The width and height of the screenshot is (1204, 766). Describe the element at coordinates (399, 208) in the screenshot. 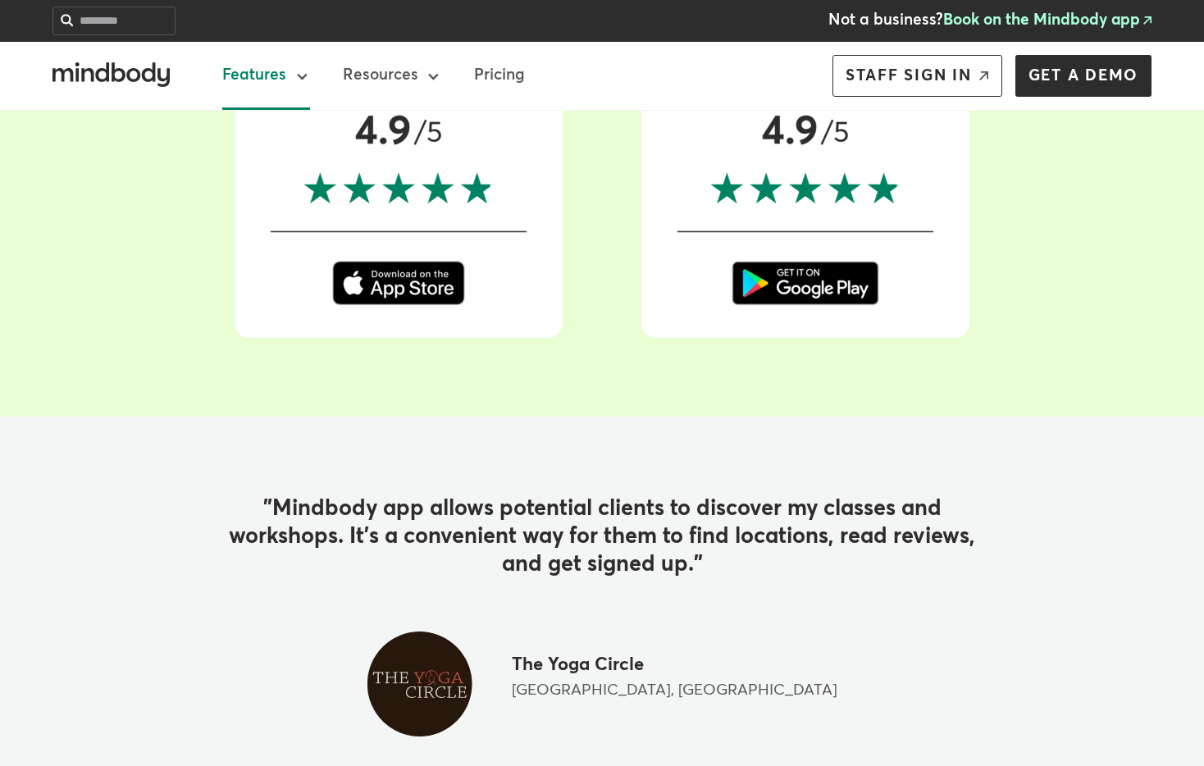

I see `img: The Mindbody Consumer App has a 4.9-star rating on the App Store` at that location.